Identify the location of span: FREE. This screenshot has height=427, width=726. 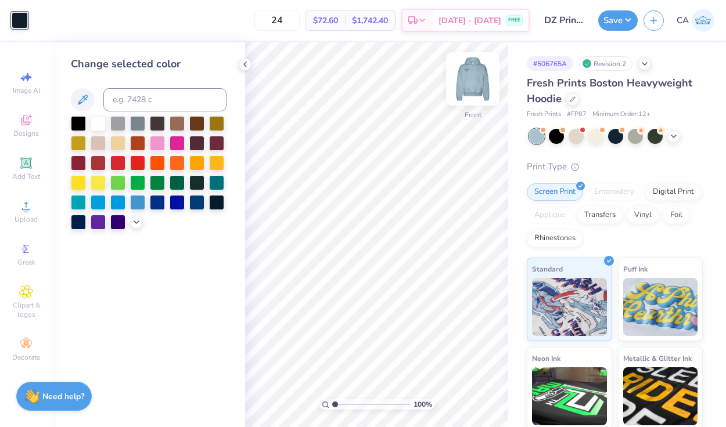
(514, 20).